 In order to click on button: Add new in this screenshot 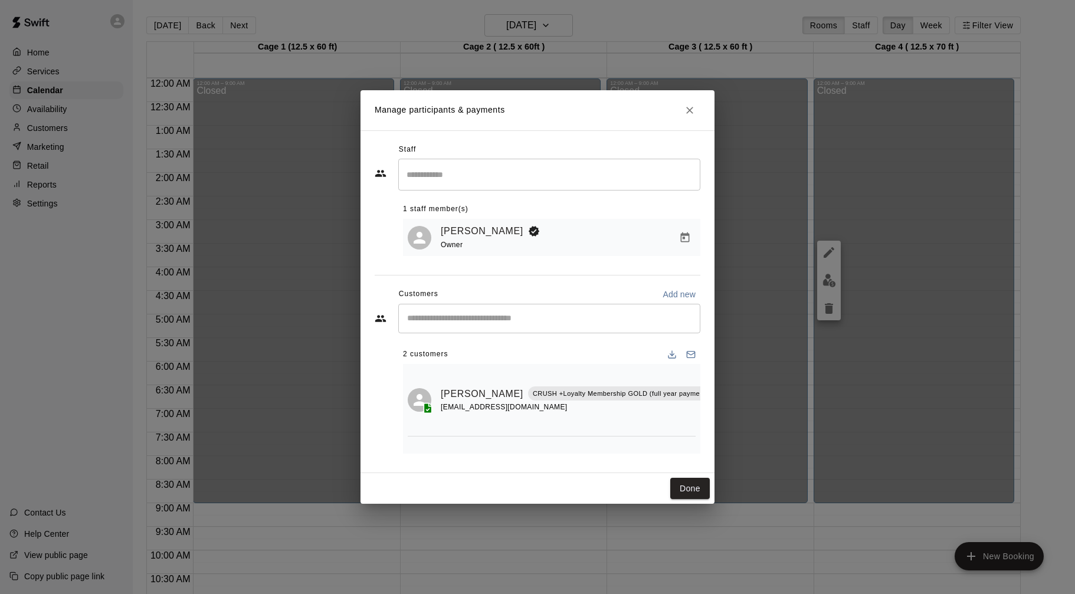, I will do `click(679, 295)`.